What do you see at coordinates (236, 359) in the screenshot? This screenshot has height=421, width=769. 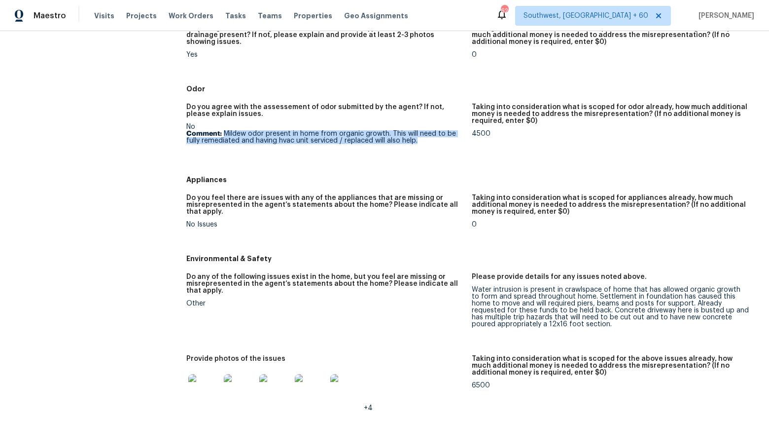 I see `h5: Provide photos of the issues` at bounding box center [236, 359].